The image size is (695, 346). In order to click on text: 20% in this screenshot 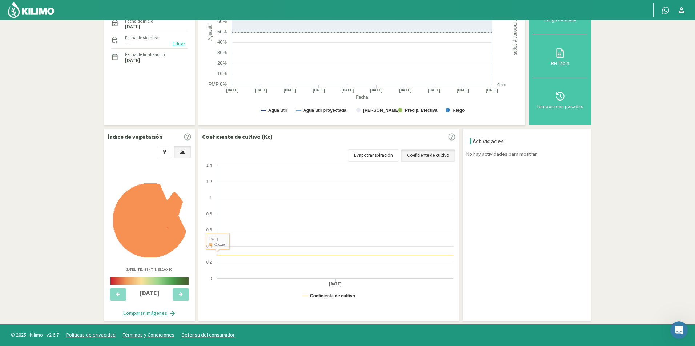, I will do `click(222, 63)`.